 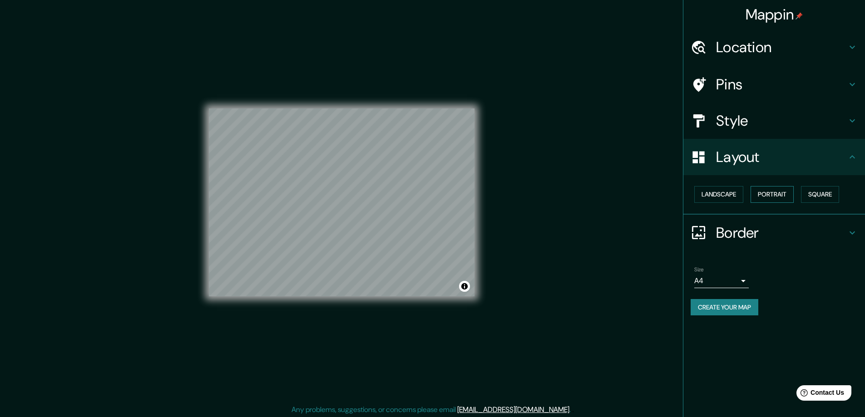 What do you see at coordinates (774, 233) in the screenshot?
I see `div: Border` at bounding box center [774, 233].